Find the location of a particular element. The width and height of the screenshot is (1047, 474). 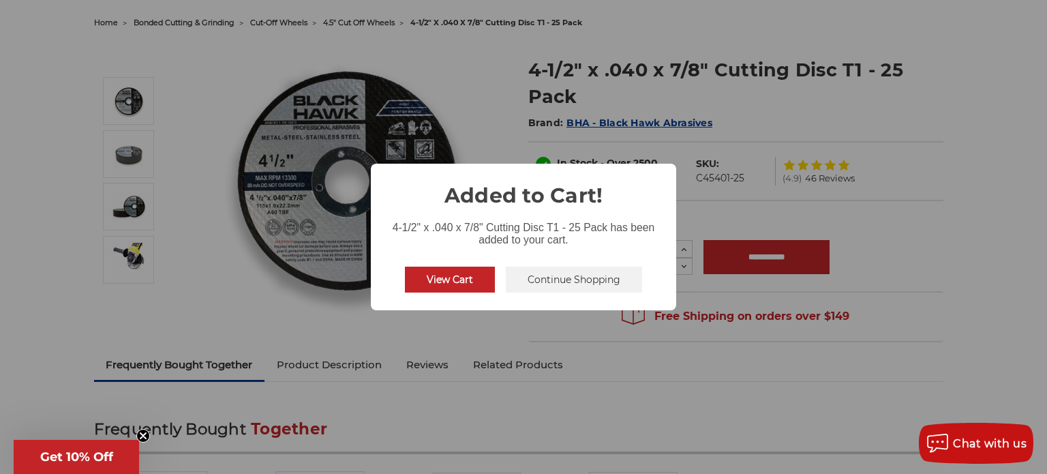

span: Chat with us is located at coordinates (990, 443).